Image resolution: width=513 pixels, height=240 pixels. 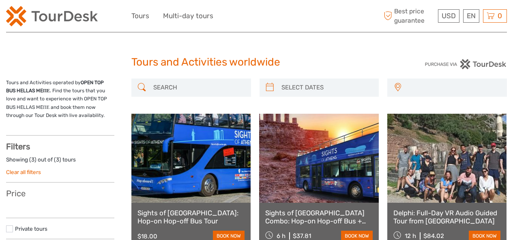 What do you see at coordinates (198, 88) in the screenshot?
I see `input: SEARCH` at bounding box center [198, 88].